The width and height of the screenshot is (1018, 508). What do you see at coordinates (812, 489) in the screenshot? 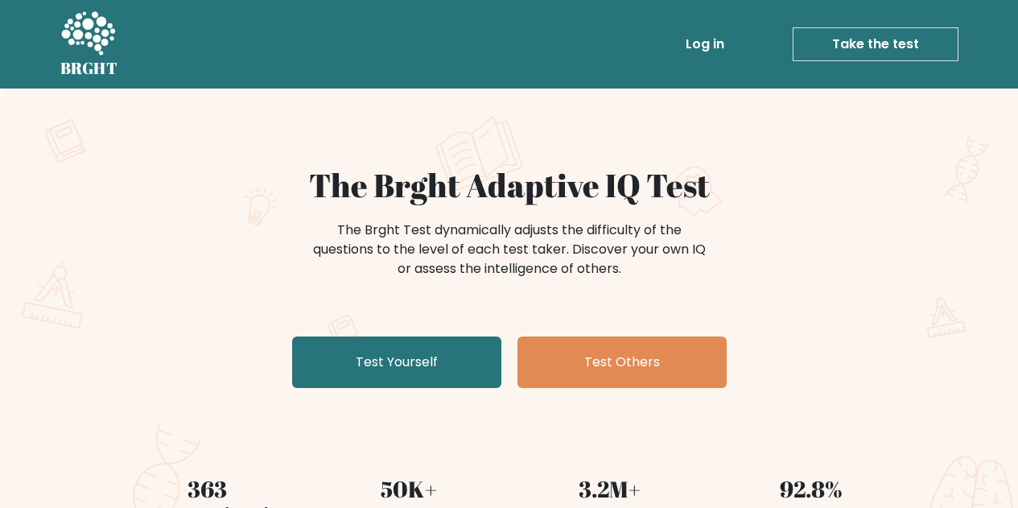
I see `div: 92.8%` at bounding box center [812, 489].